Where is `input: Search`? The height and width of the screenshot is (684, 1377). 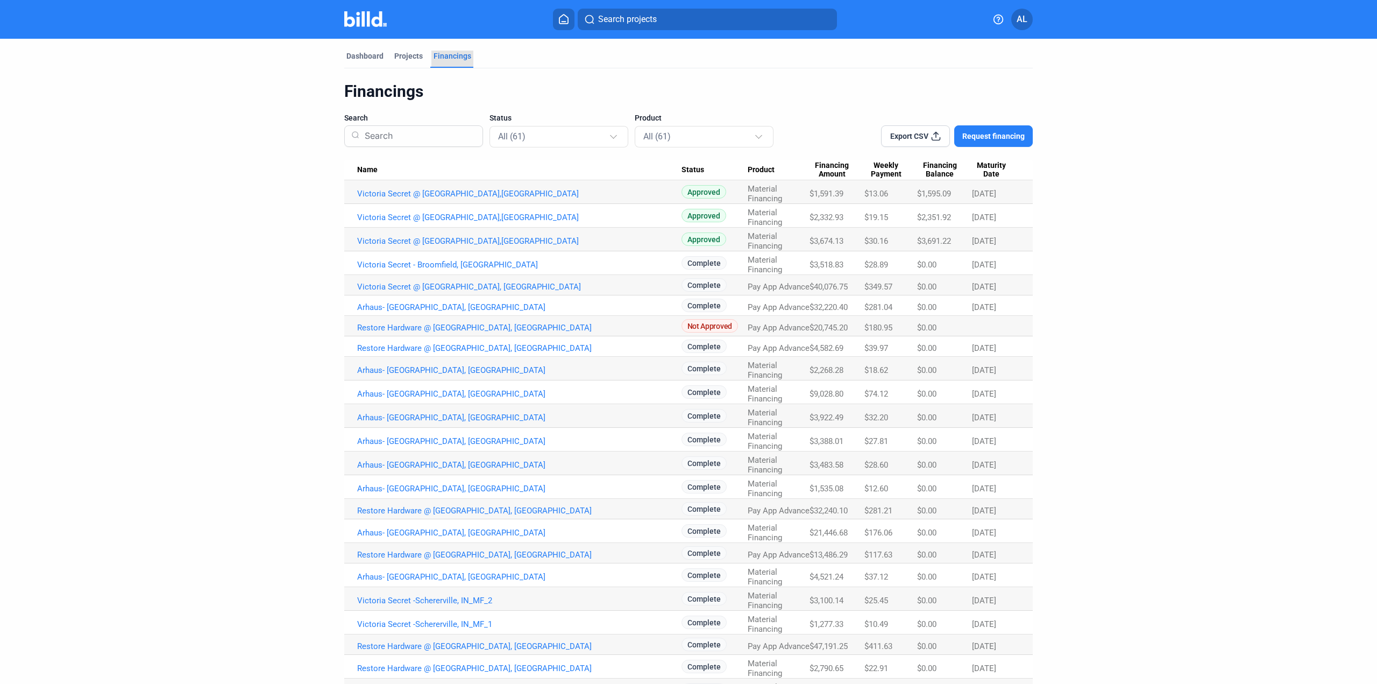 input: Search is located at coordinates (418, 136).